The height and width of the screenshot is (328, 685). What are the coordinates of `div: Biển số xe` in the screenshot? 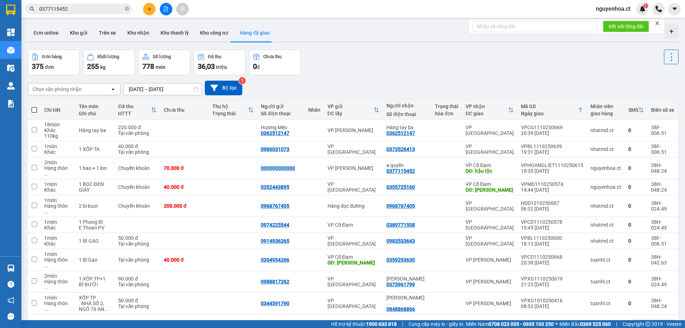 It's located at (663, 110).